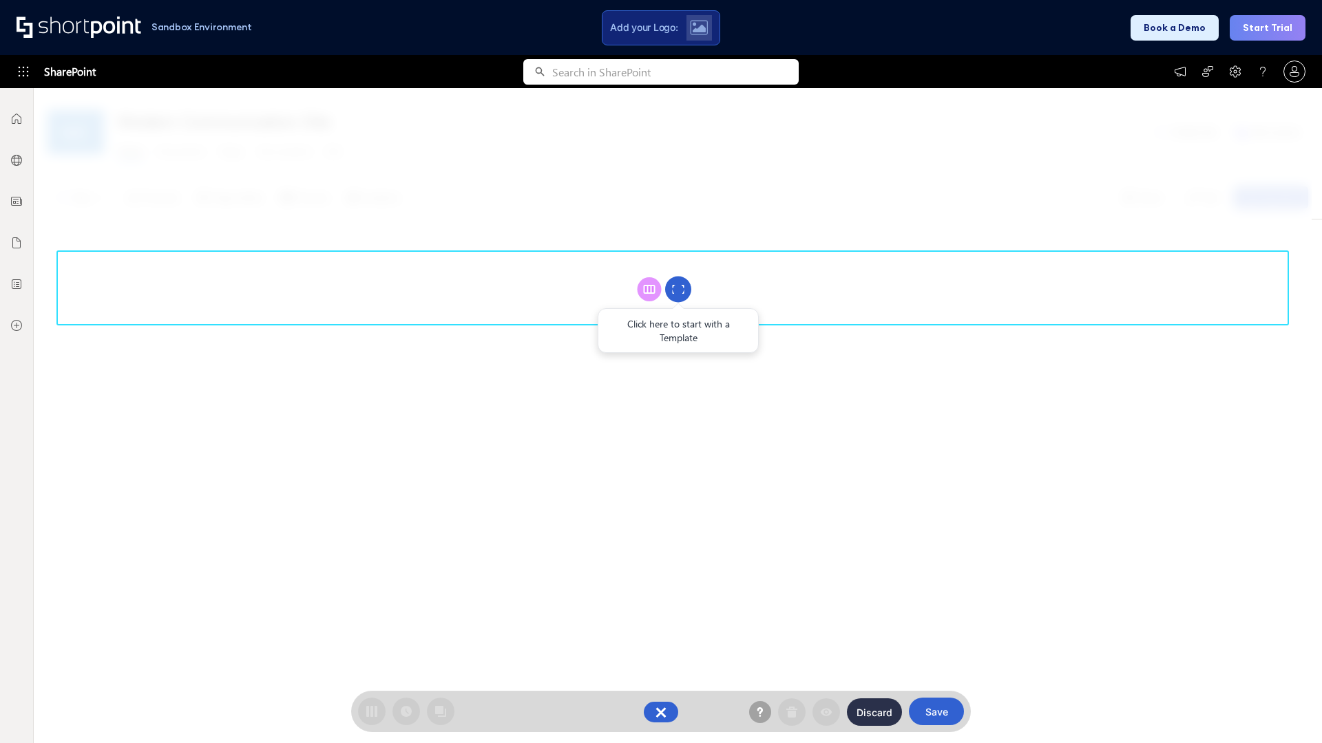 This screenshot has height=743, width=1322. What do you see at coordinates (874, 712) in the screenshot?
I see `button: Discard` at bounding box center [874, 712].